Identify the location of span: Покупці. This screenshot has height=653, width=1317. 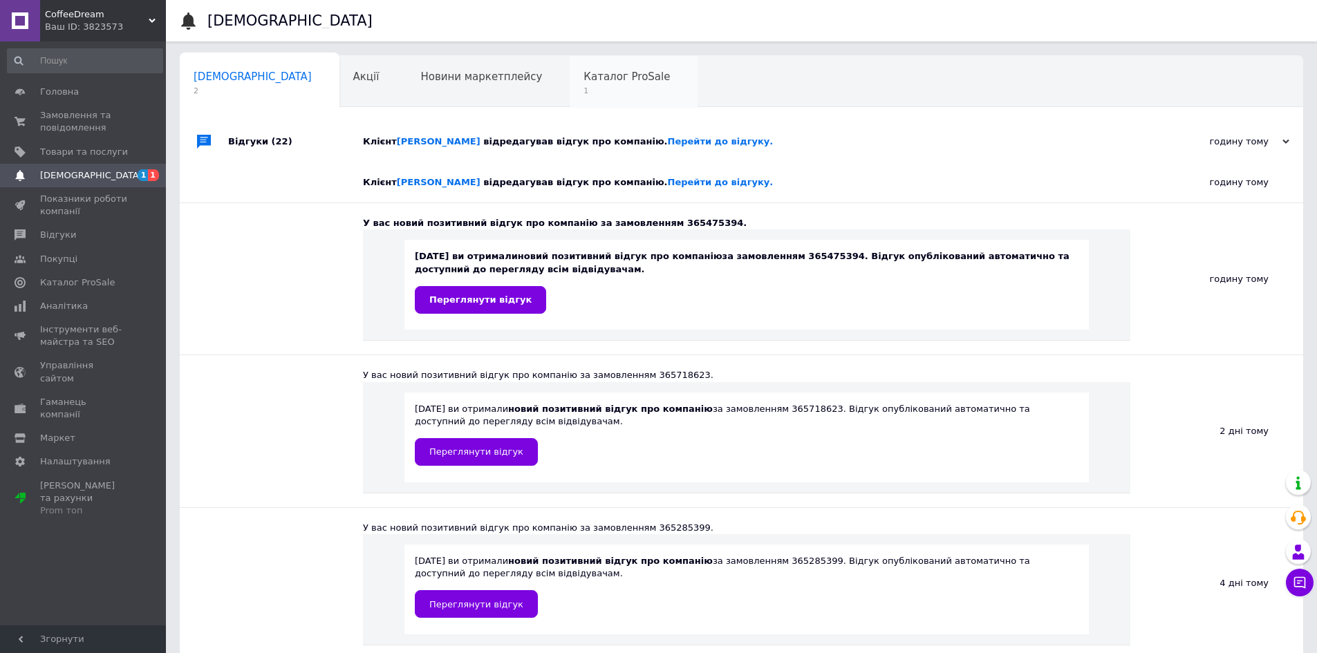
(59, 259).